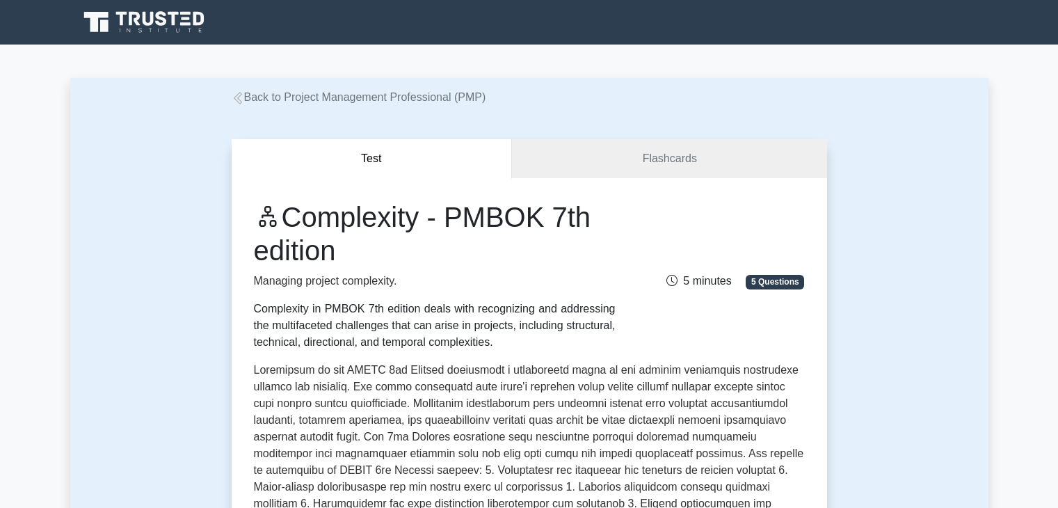 This screenshot has height=508, width=1058. Describe the element at coordinates (435, 281) in the screenshot. I see `p: Managing project complexity.` at that location.